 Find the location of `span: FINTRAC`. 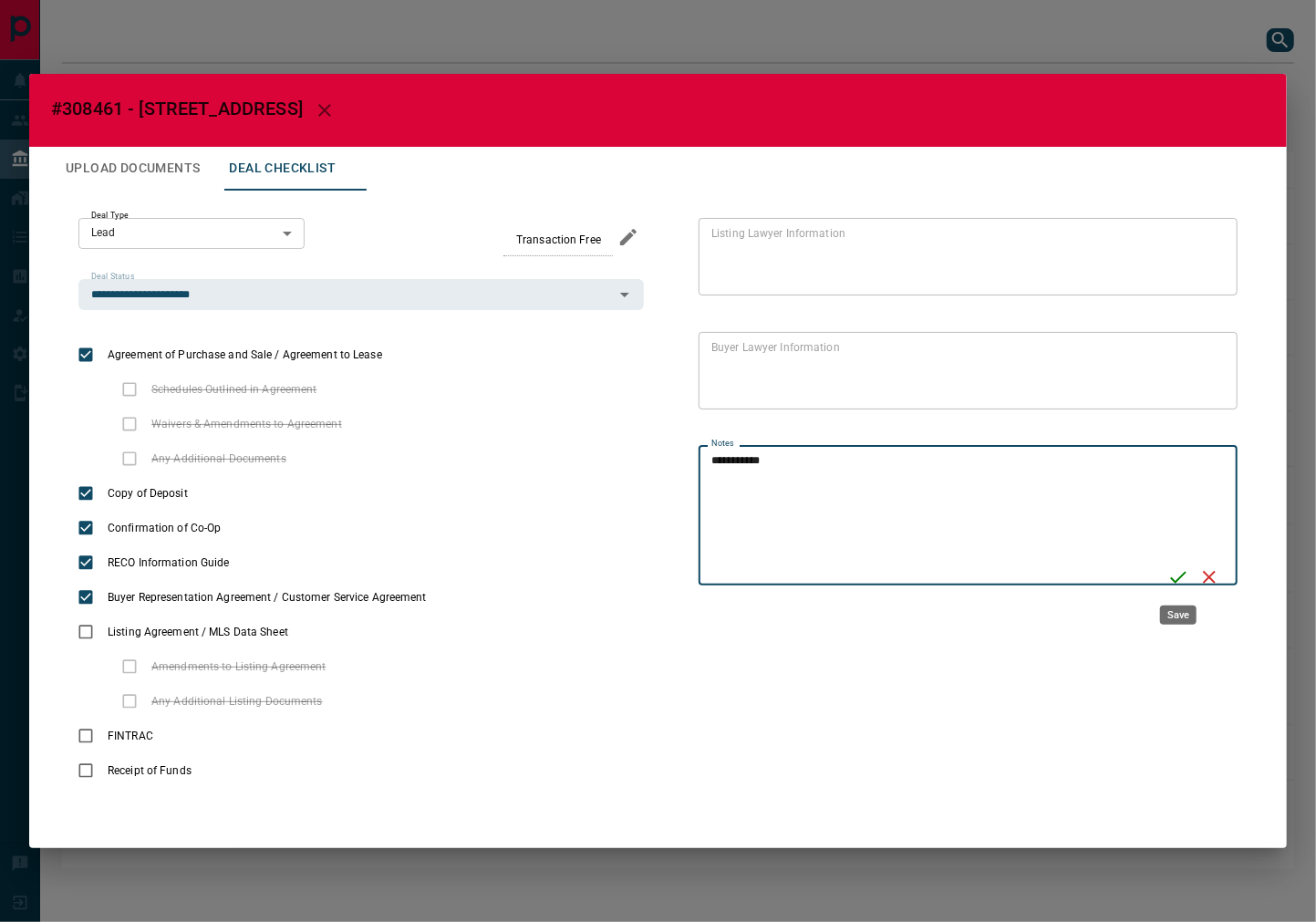

span: FINTRAC is located at coordinates (131, 736).